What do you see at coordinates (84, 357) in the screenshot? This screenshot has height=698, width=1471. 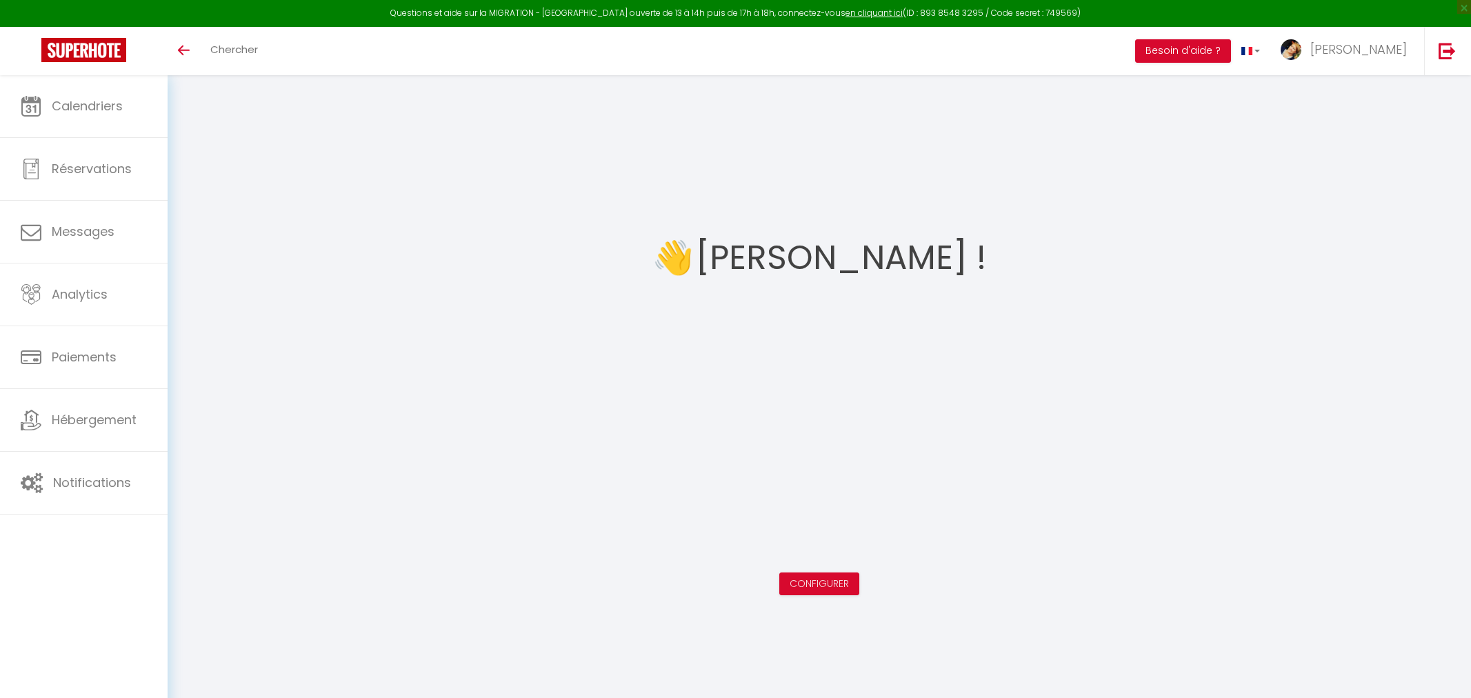 I see `span: Paiements` at bounding box center [84, 357].